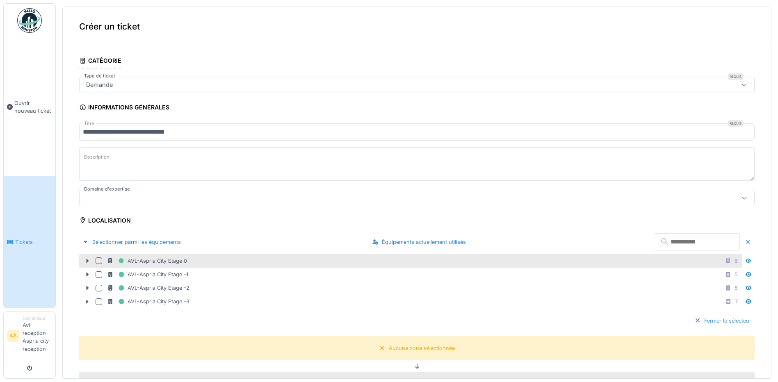 The height and width of the screenshot is (382, 778). Describe the element at coordinates (33, 107) in the screenshot. I see `span: Ouvrir nouveau ticket` at that location.